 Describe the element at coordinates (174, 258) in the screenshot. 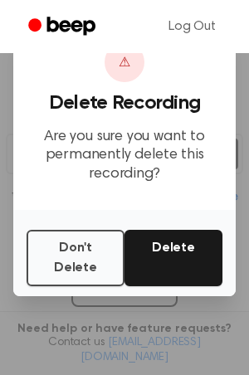

I see `button: Delete` at that location.